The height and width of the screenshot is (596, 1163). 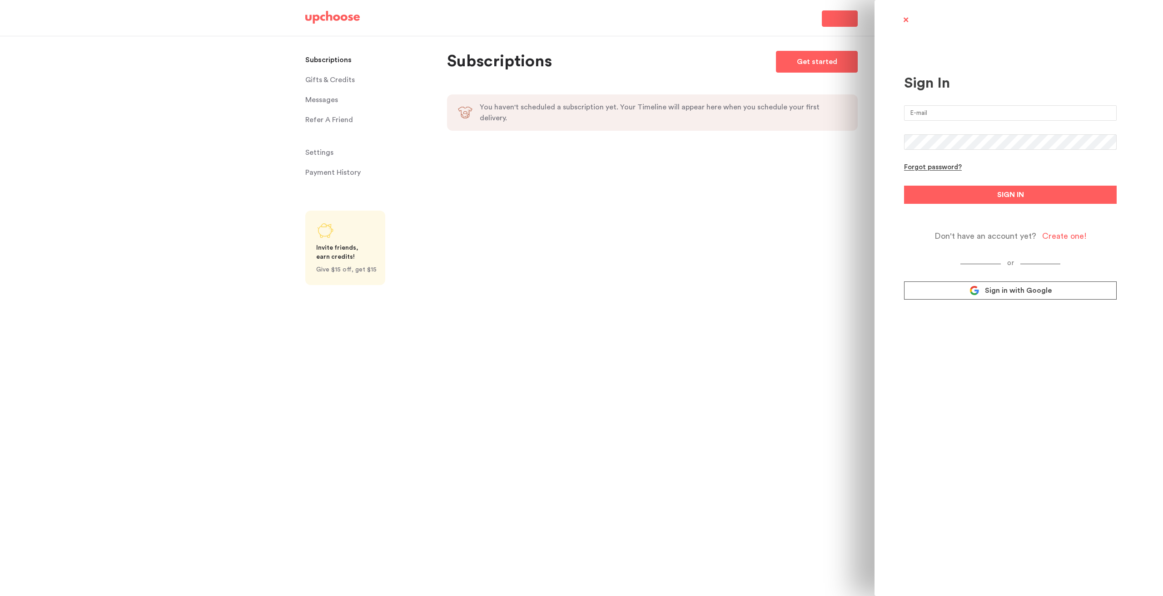 I want to click on div: Create one!, so click(x=1064, y=236).